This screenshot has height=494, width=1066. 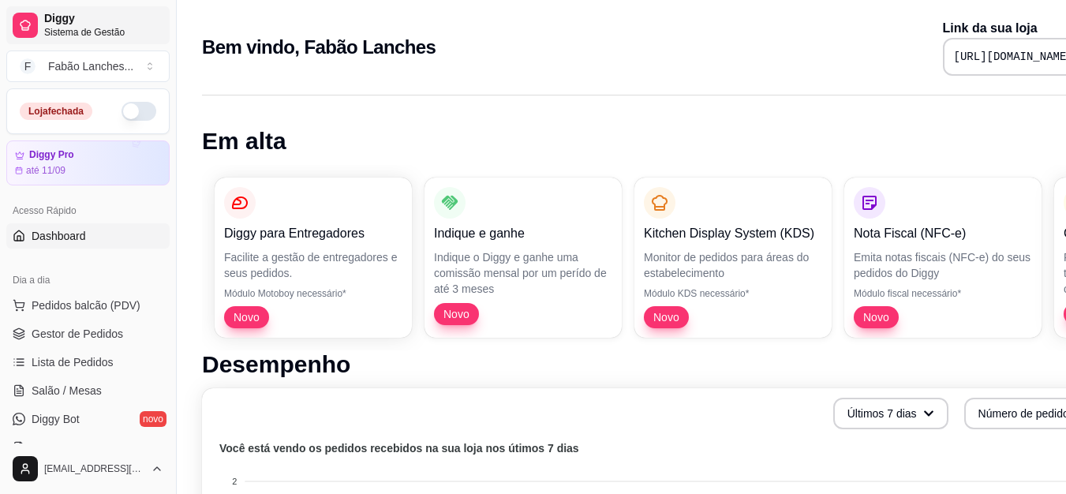 I want to click on article: até 11/09, so click(x=46, y=170).